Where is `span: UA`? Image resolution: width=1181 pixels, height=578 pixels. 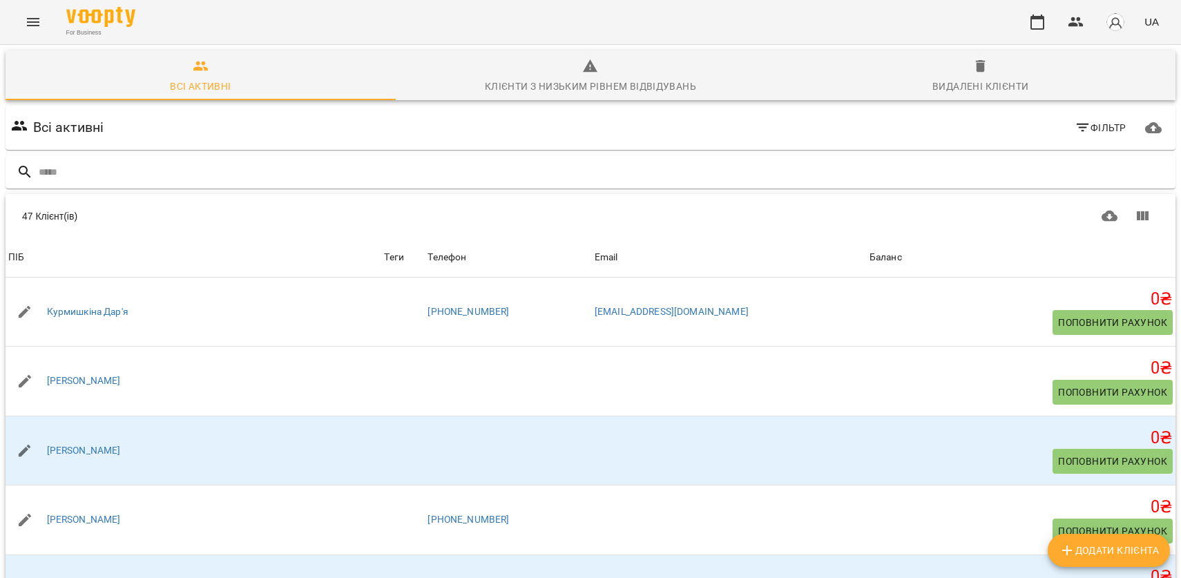 span: UA is located at coordinates (1151, 21).